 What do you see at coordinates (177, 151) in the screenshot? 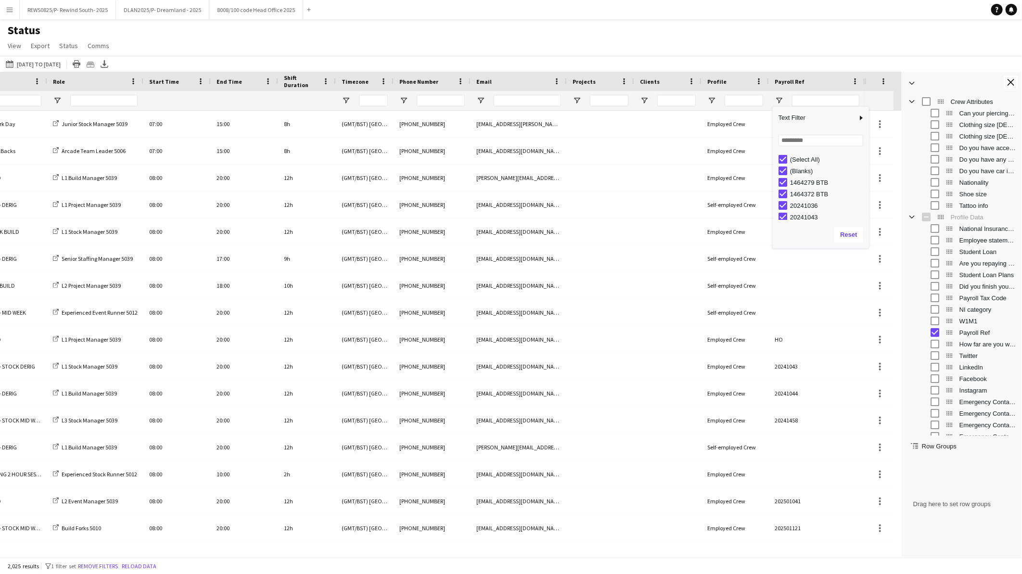
I see `div: 07:00` at bounding box center [177, 151].